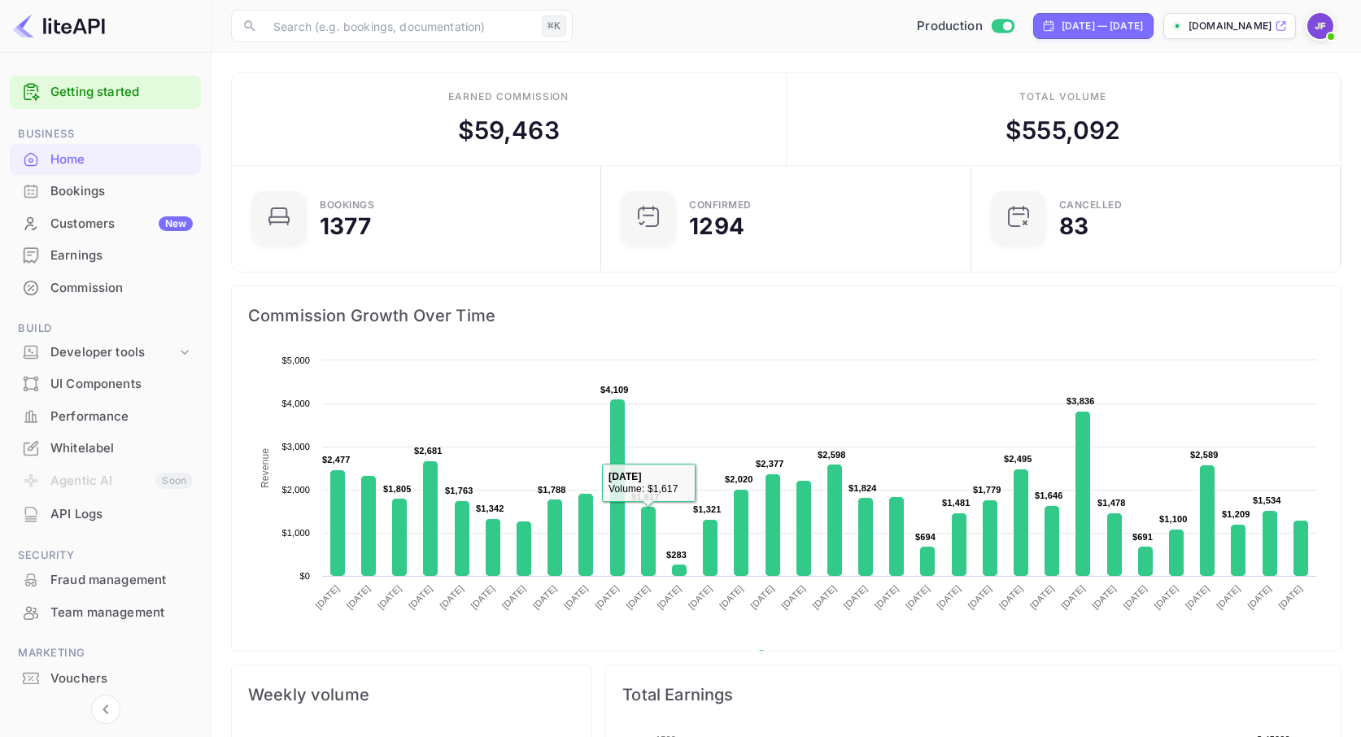 The image size is (1361, 737). What do you see at coordinates (1173, 519) in the screenshot?
I see `text: $1,100` at bounding box center [1173, 519].